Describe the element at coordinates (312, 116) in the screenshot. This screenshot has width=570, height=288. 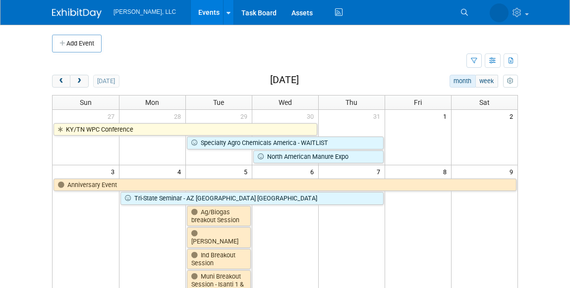
I see `span: 30` at that location.